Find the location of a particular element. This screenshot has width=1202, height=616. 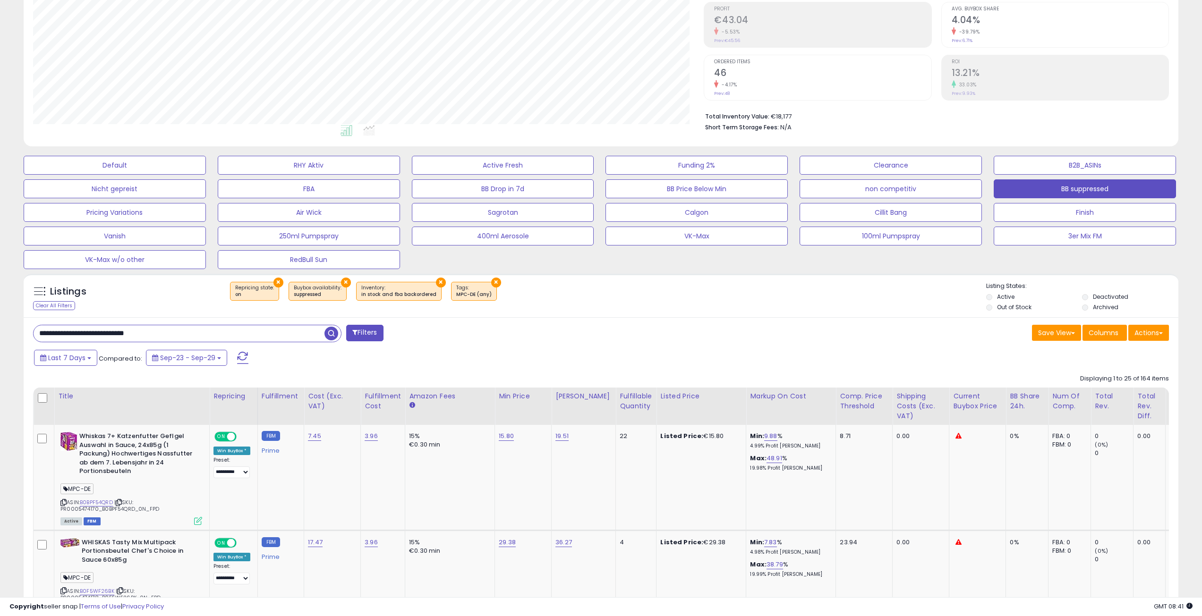

div: Clear All Filters is located at coordinates (54, 306).